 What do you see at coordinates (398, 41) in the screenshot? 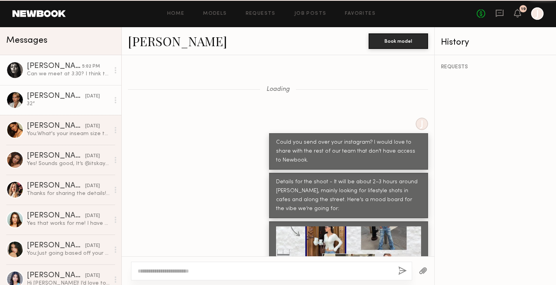
I see `button: Book model` at bounding box center [398, 41].